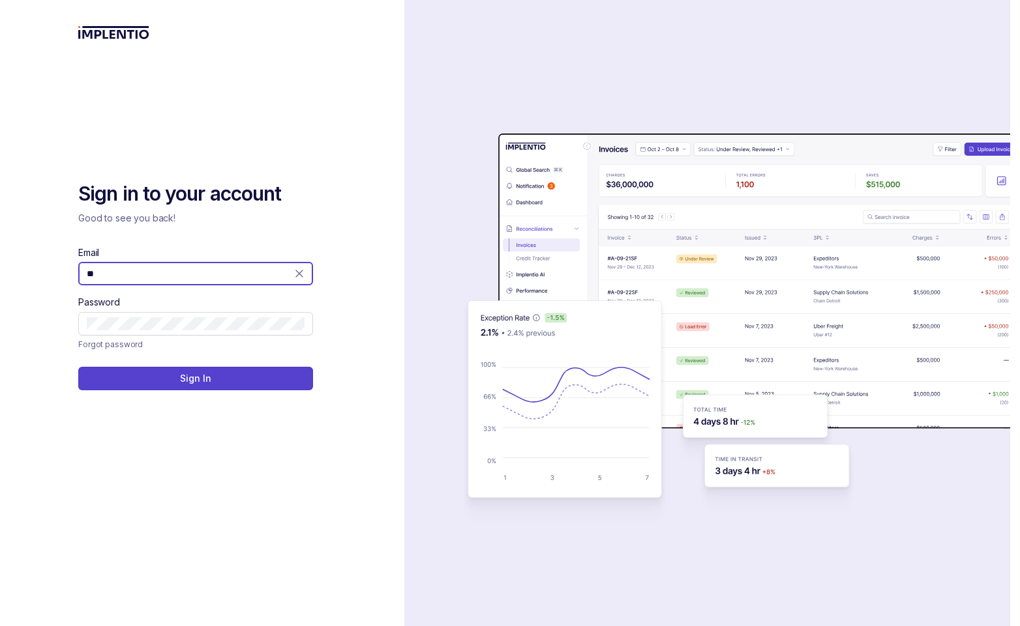  What do you see at coordinates (110, 345) in the screenshot?
I see `p: Forgot password` at bounding box center [110, 345].